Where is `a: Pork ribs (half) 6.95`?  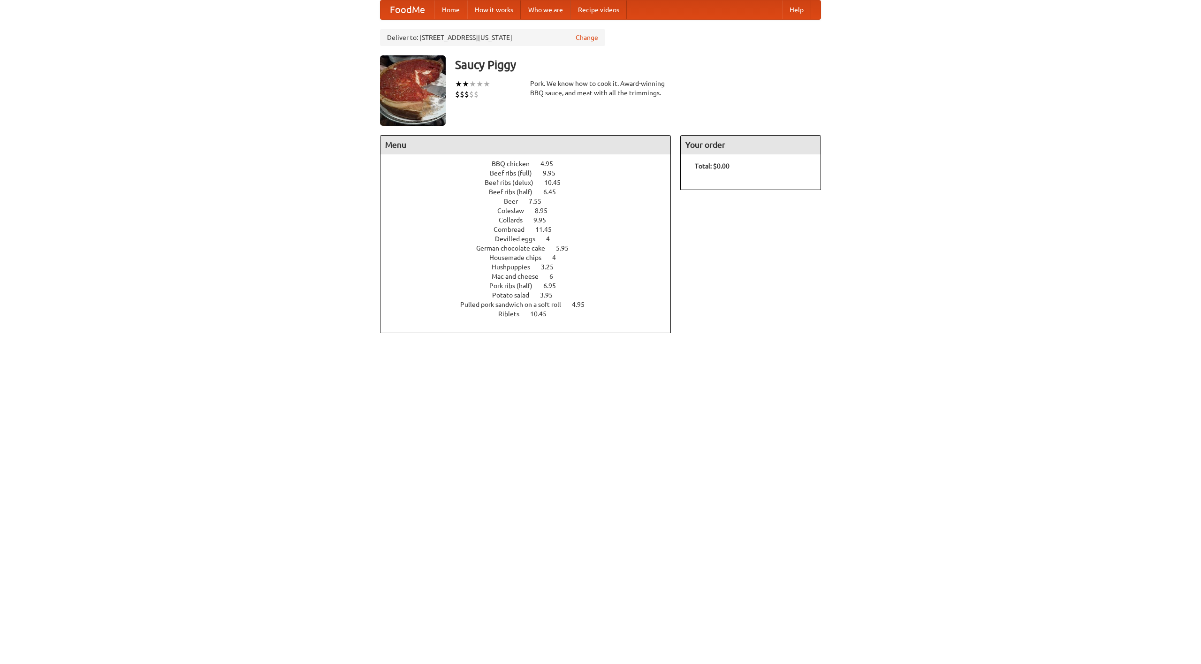 a: Pork ribs (half) 6.95 is located at coordinates (531, 286).